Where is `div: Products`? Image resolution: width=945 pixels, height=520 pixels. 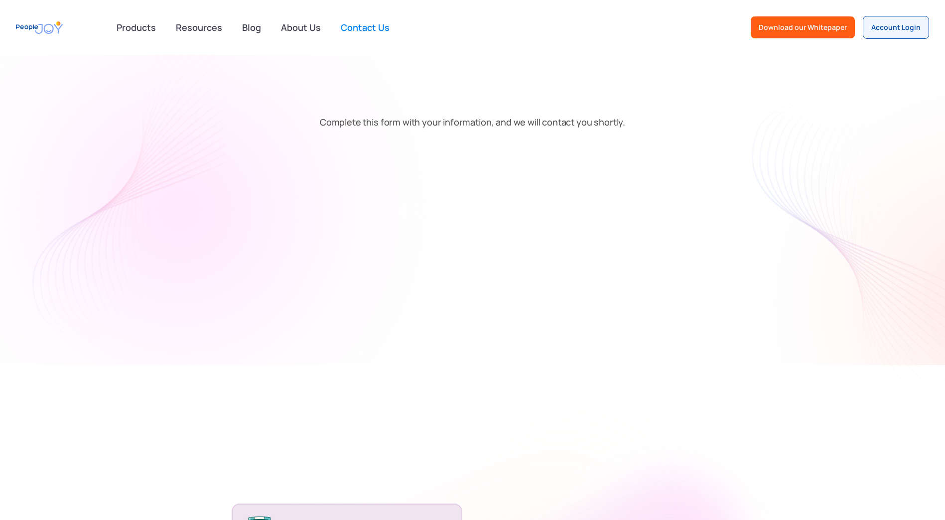 div: Products is located at coordinates (136, 27).